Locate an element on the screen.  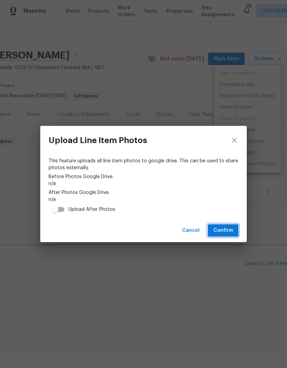
span: Cancel is located at coordinates (190, 230).